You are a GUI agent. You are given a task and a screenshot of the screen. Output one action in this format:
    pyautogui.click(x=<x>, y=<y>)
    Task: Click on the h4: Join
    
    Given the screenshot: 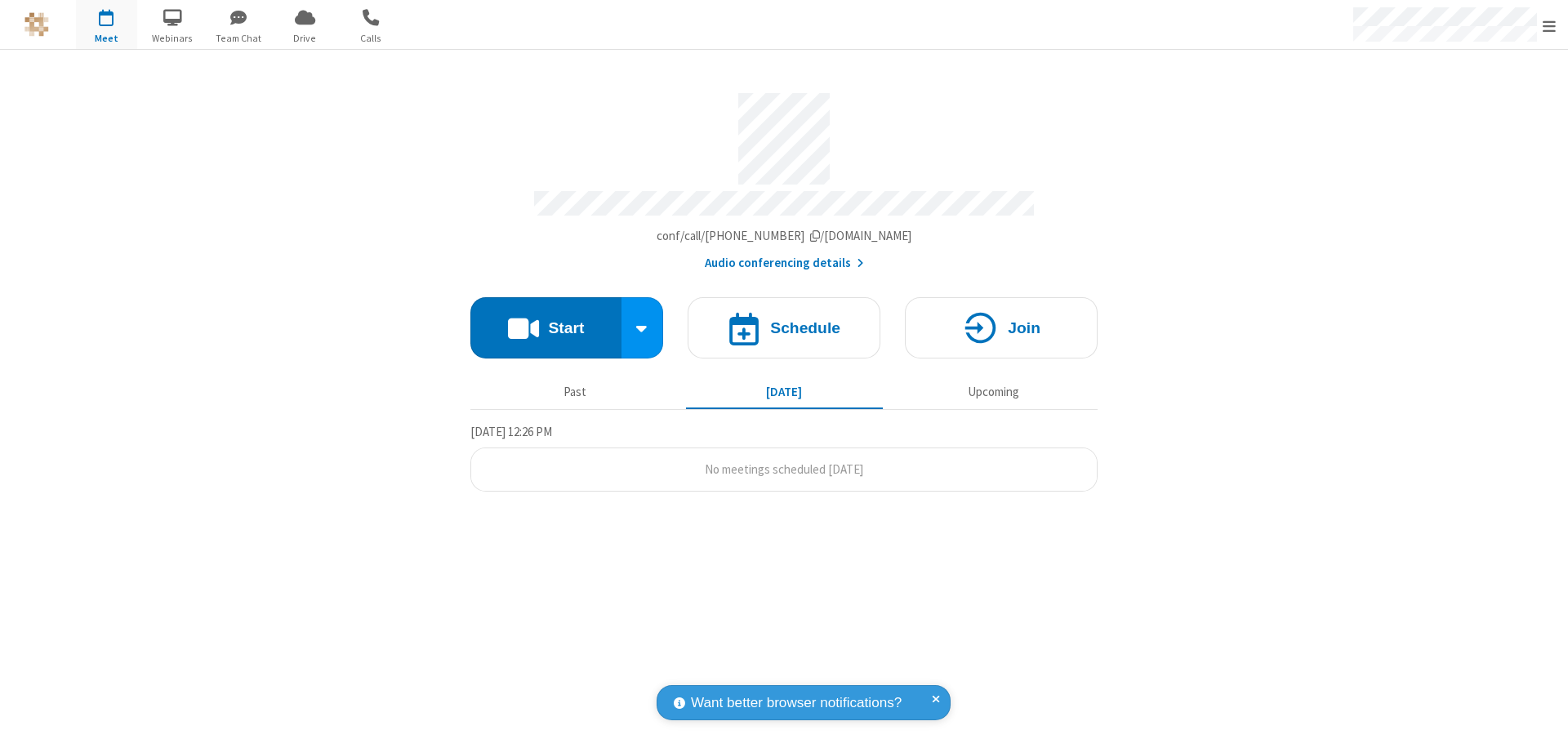 What is the action you would take?
    pyautogui.click(x=1024, y=327)
    